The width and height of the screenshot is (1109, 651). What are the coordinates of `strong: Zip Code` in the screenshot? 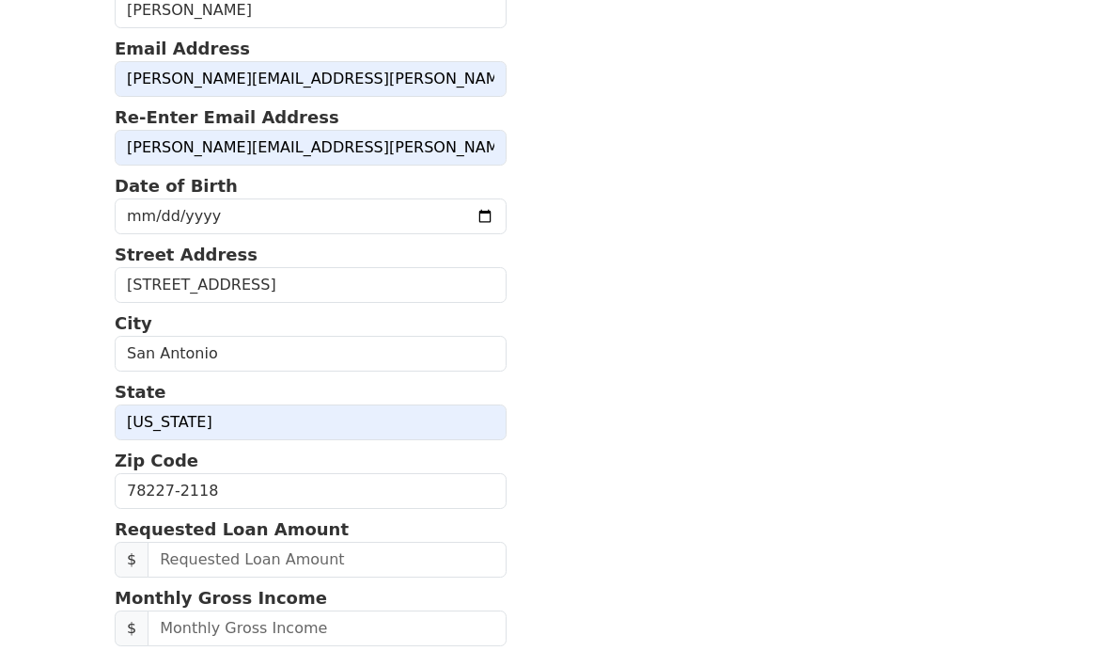 It's located at (156, 460).